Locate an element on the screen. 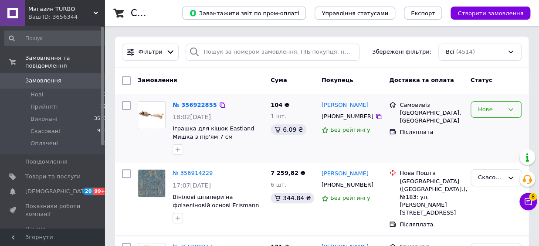  input: Пошук за номером замовлення, ПІБ покупця, номером телефону, Email, номером накладної is located at coordinates (272, 52).